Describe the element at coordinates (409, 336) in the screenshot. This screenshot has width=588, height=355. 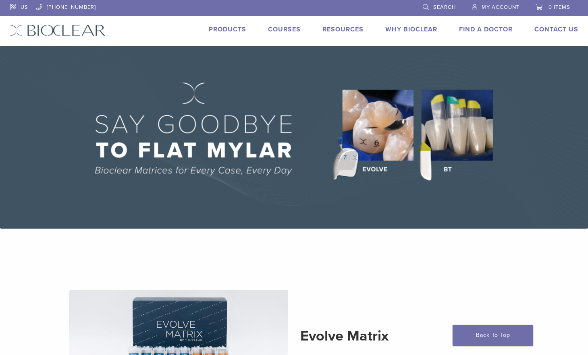
I see `h2: Evolve Matrix` at that location.